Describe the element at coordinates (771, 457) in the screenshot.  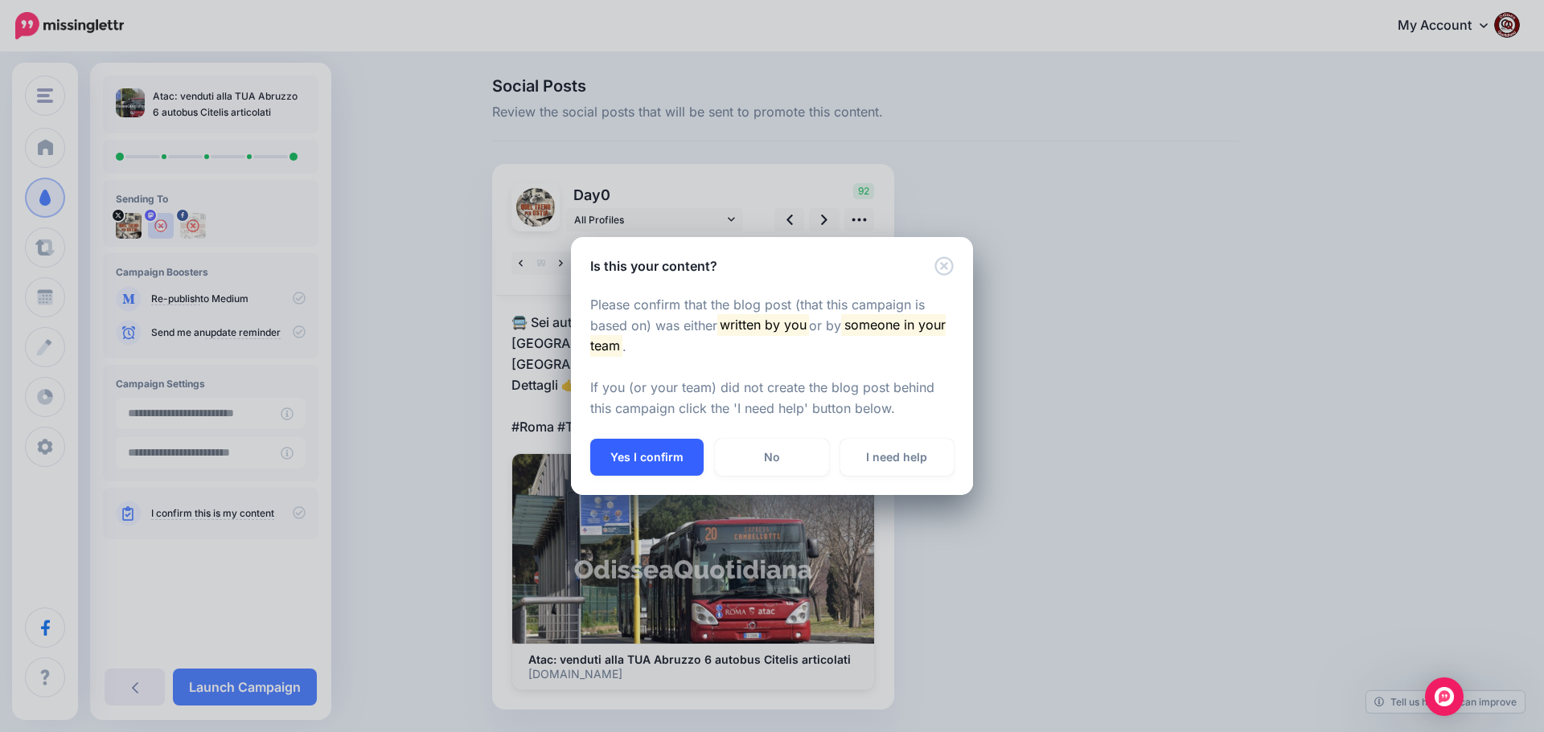
I see `a: No` at that location.